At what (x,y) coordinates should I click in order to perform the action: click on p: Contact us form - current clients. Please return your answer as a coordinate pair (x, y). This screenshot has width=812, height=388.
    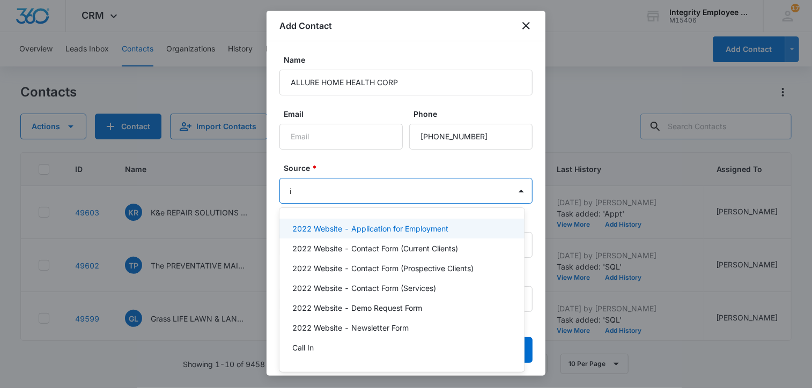
    Looking at the image, I should click on (350, 368).